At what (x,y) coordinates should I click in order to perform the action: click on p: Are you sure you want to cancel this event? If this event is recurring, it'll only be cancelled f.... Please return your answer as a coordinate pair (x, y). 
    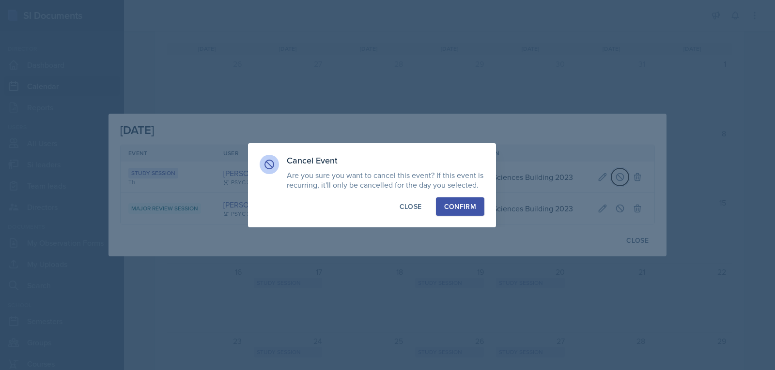
    Looking at the image, I should click on (385, 180).